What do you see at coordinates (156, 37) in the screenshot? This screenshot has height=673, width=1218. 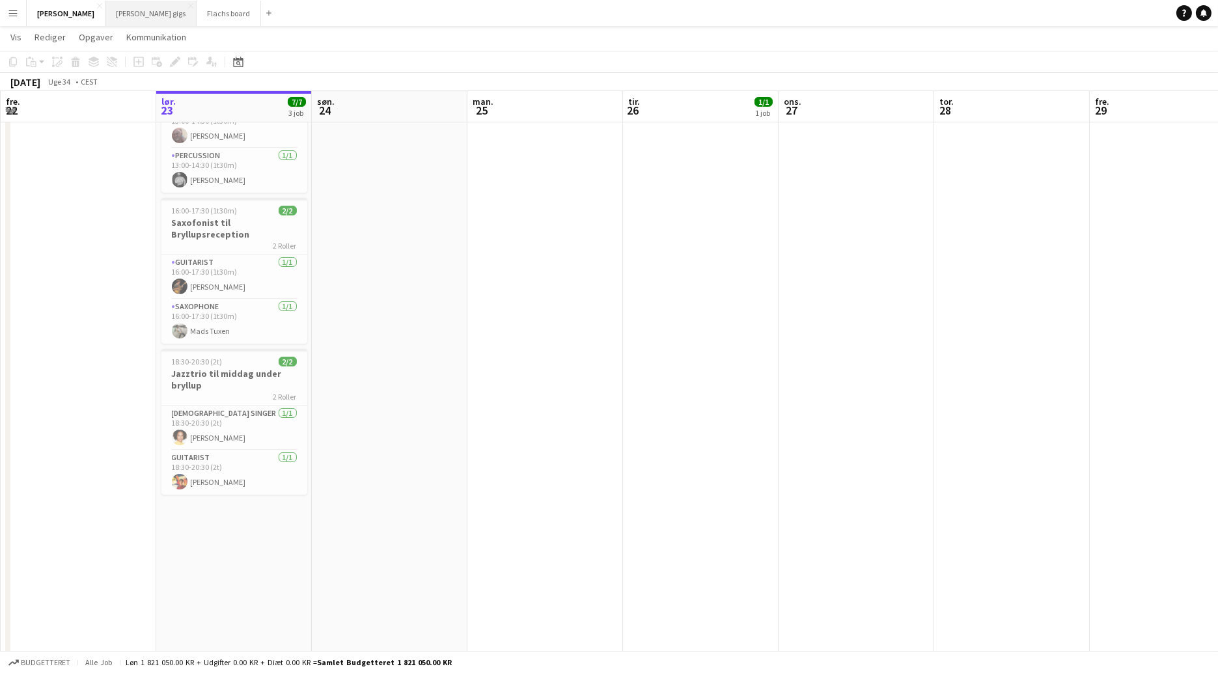 I see `a: Kommunikation` at bounding box center [156, 37].